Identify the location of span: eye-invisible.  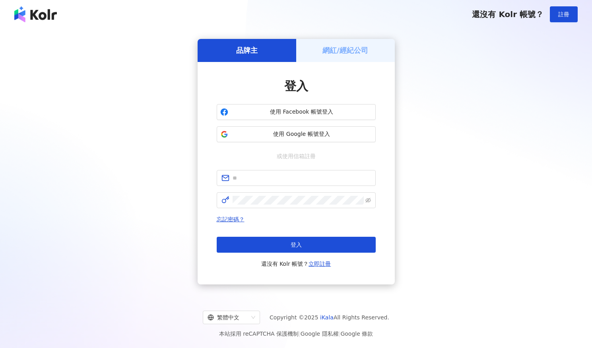
(368, 200).